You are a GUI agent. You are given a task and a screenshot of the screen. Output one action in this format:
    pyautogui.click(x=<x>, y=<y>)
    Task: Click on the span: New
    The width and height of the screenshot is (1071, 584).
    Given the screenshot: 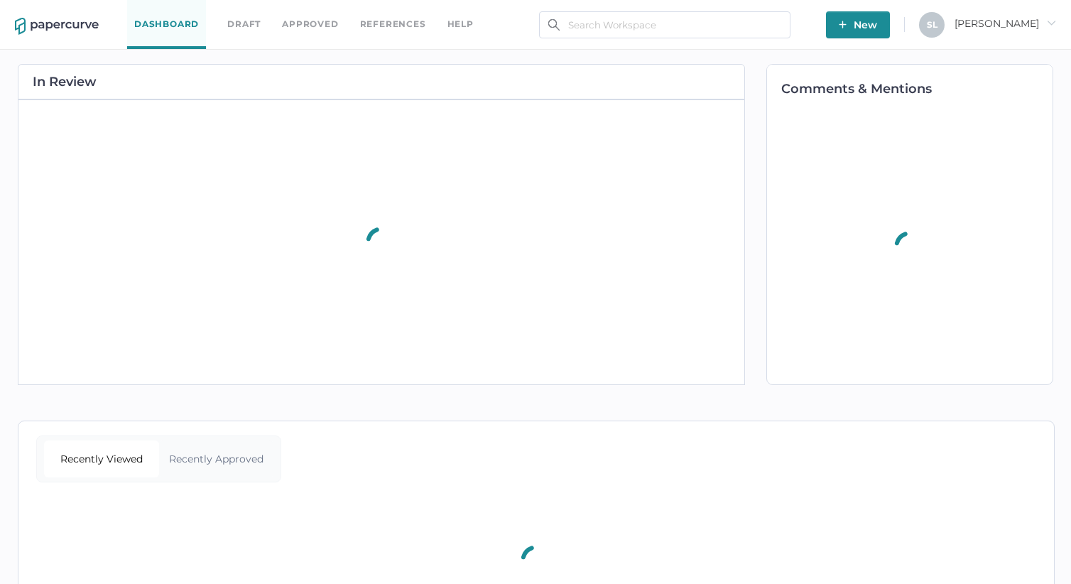 What is the action you would take?
    pyautogui.click(x=858, y=25)
    